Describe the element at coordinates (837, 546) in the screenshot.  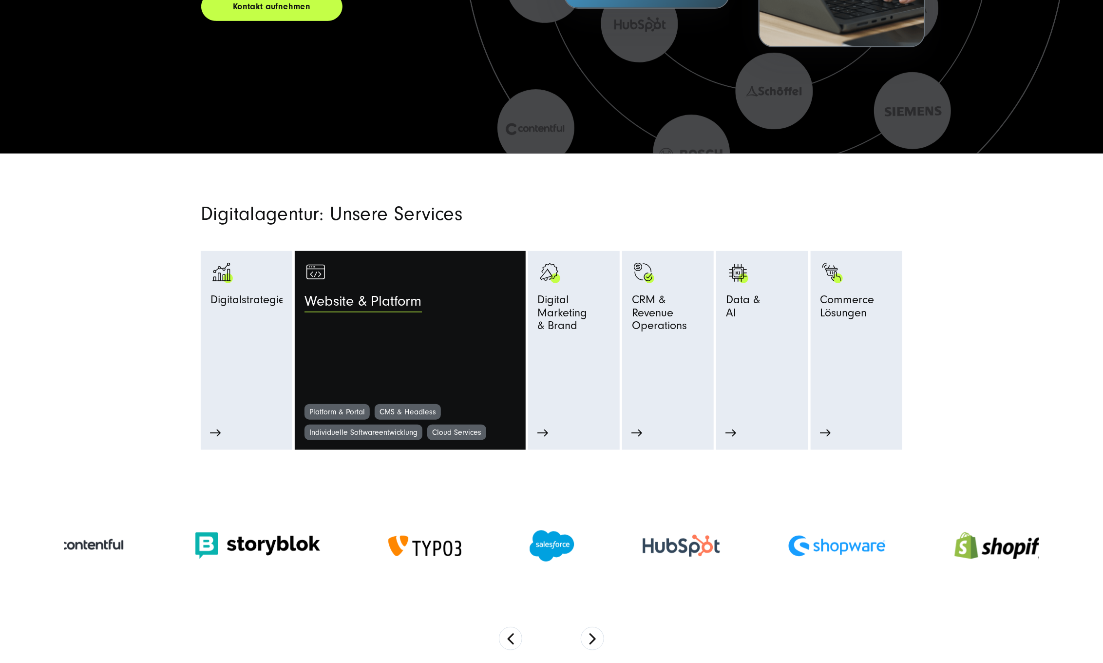
I see `img: Shopware Partner Agentur - Digitalagentur SUNZINET` at that location.